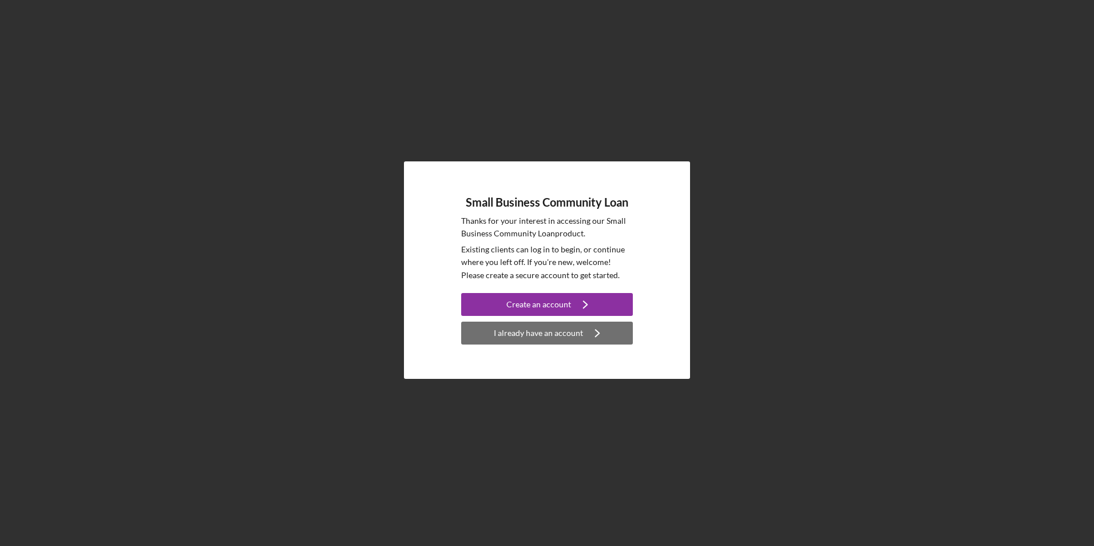  I want to click on button: Create an account, so click(547, 305).